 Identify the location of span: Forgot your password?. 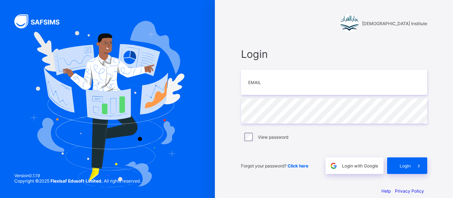
(275, 165).